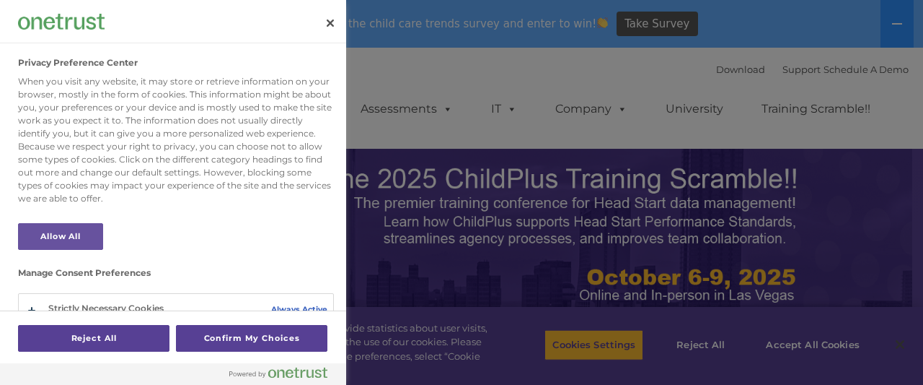 The height and width of the screenshot is (385, 923). What do you see at coordinates (330, 23) in the screenshot?
I see `button: Close` at bounding box center [330, 23].